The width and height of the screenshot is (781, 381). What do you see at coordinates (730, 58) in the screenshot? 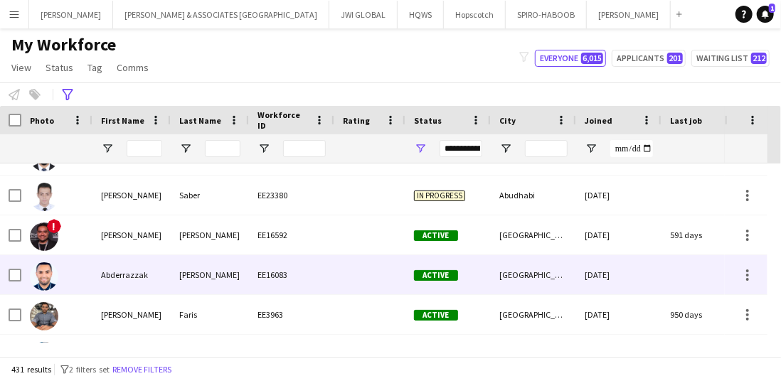
I see `button: Waiting list212` at bounding box center [730, 58].